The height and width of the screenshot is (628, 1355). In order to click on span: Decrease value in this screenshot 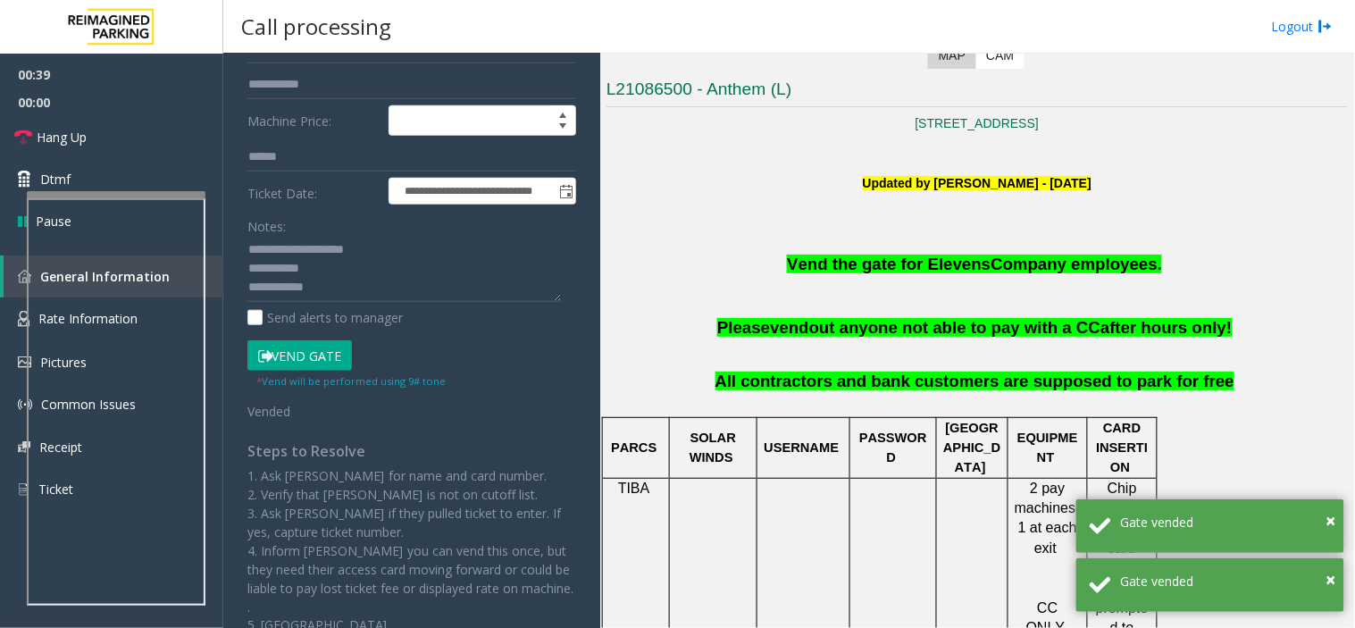, I will do `click(563, 128)`.